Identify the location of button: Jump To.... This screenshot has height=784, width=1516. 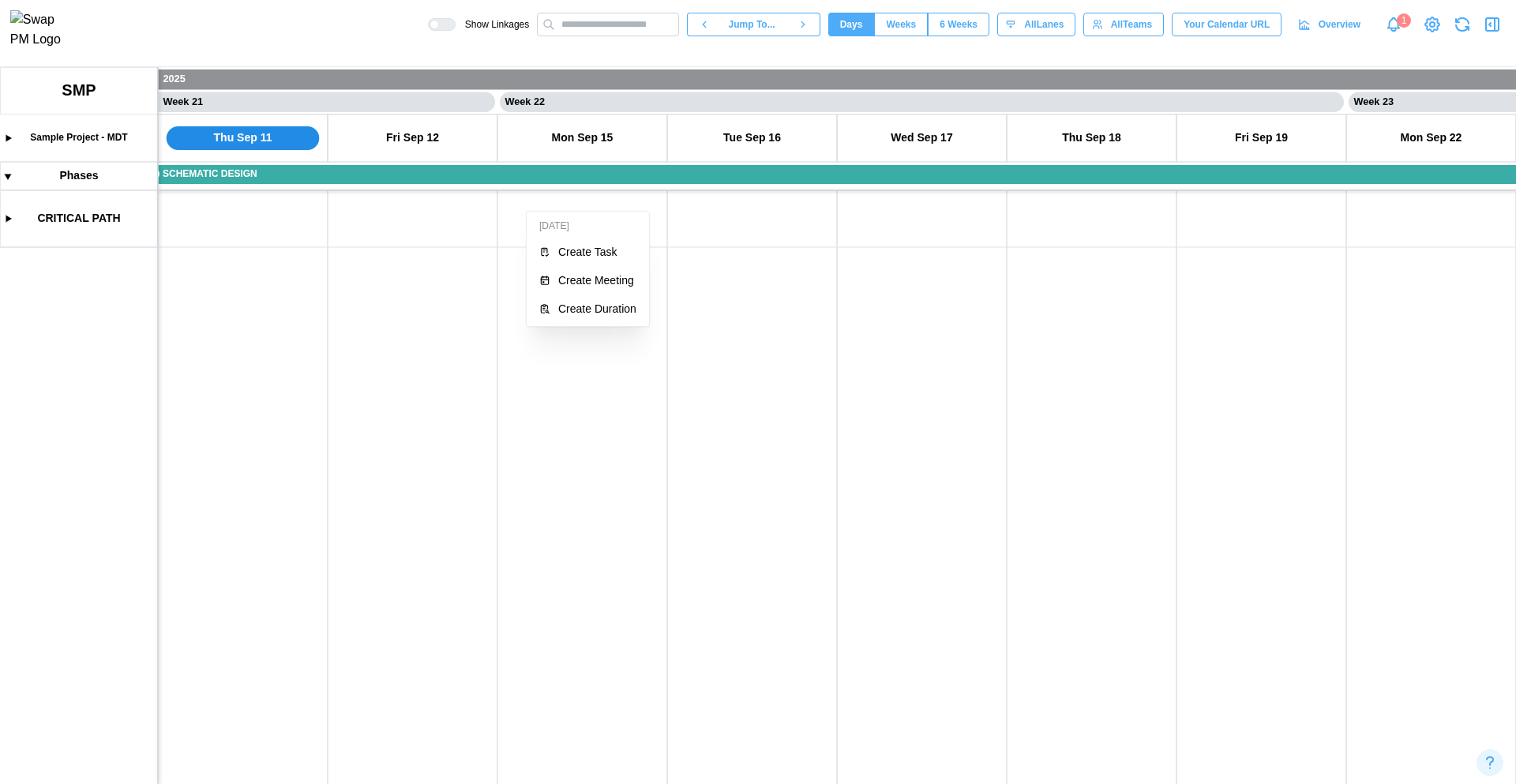
(754, 25).